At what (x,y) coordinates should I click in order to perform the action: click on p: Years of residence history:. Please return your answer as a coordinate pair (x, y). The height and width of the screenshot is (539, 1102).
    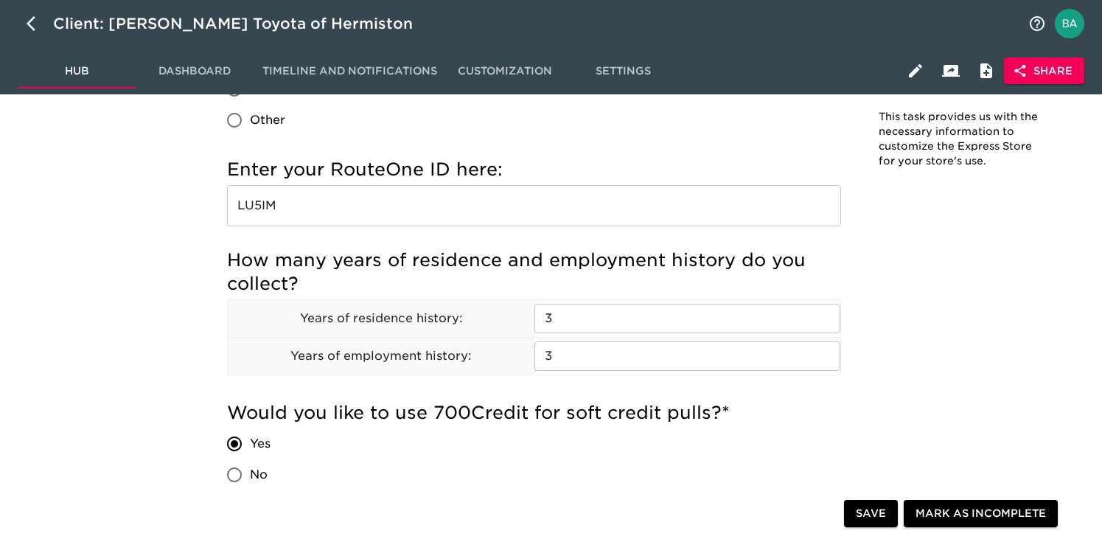
    Looking at the image, I should click on (380, 318).